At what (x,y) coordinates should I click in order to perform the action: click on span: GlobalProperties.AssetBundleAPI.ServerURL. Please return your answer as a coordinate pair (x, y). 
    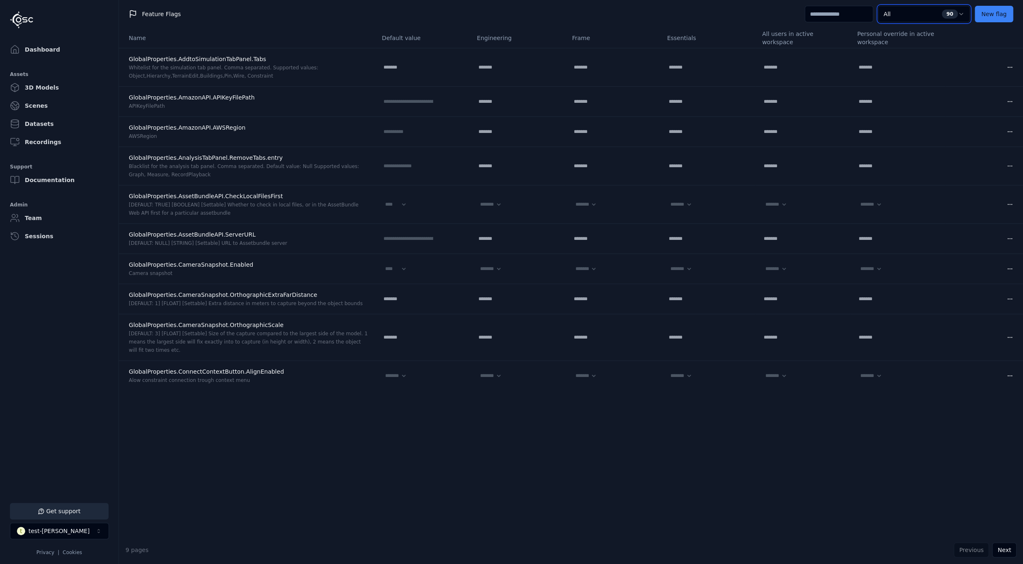
    Looking at the image, I should click on (192, 234).